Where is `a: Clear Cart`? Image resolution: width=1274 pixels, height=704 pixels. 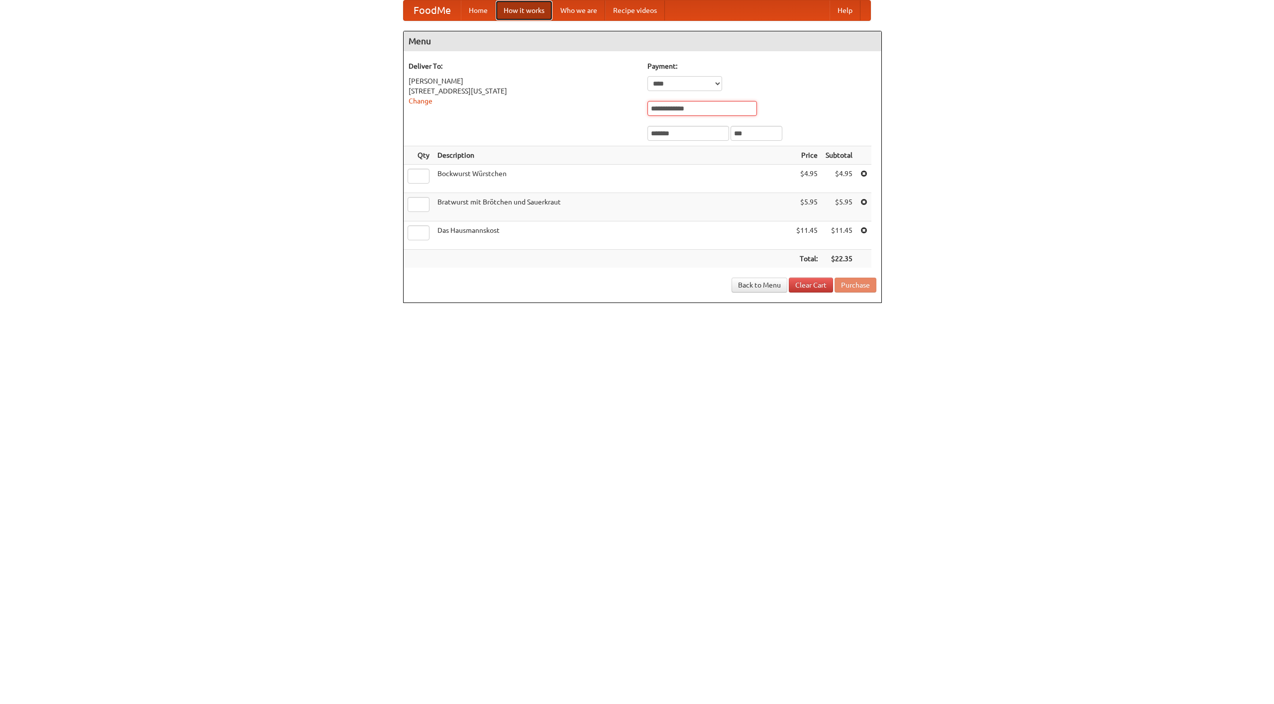 a: Clear Cart is located at coordinates (811, 285).